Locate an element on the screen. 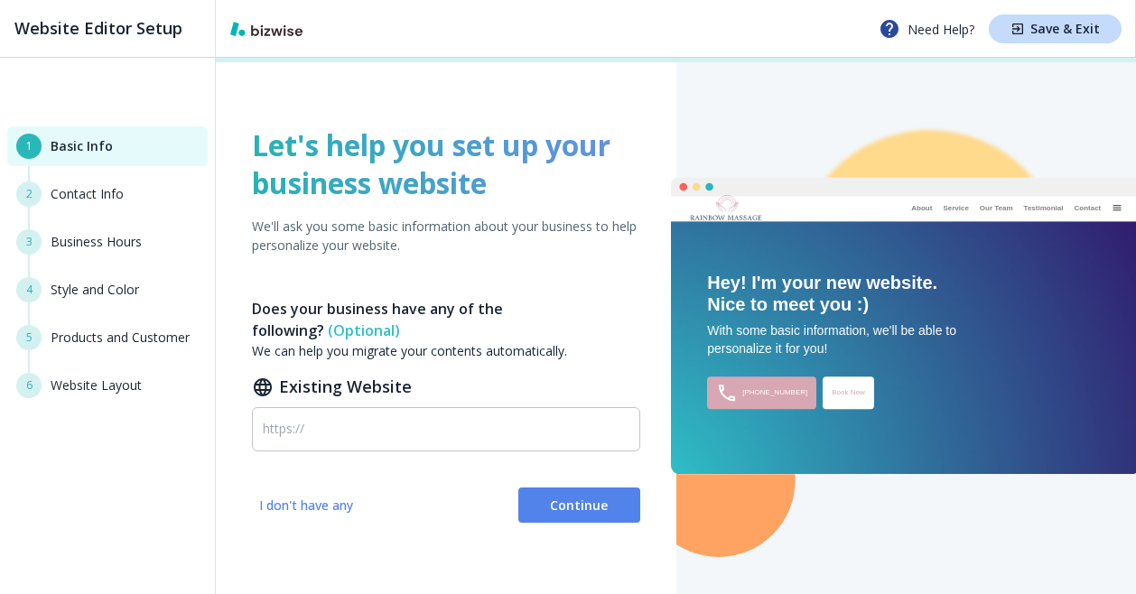 Image resolution: width=1136 pixels, height=594 pixels. span: (Optional) is located at coordinates (364, 331).